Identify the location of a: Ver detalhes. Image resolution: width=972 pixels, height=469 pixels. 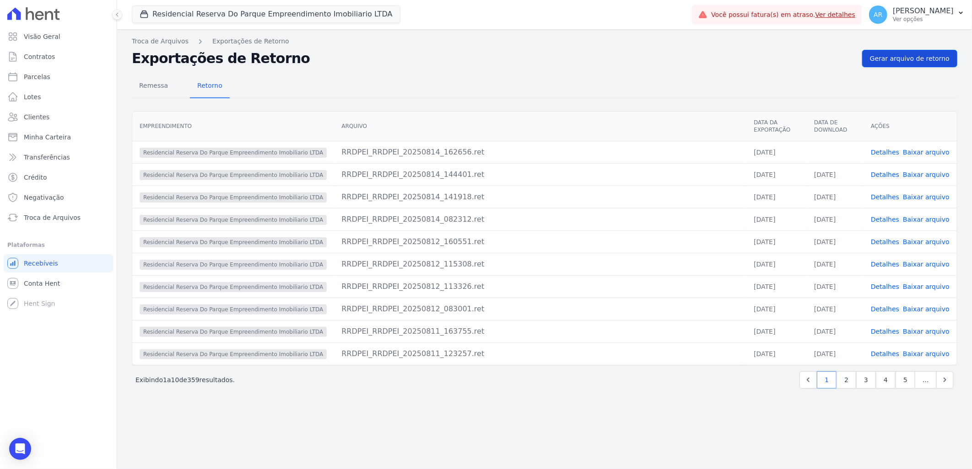
(835, 15).